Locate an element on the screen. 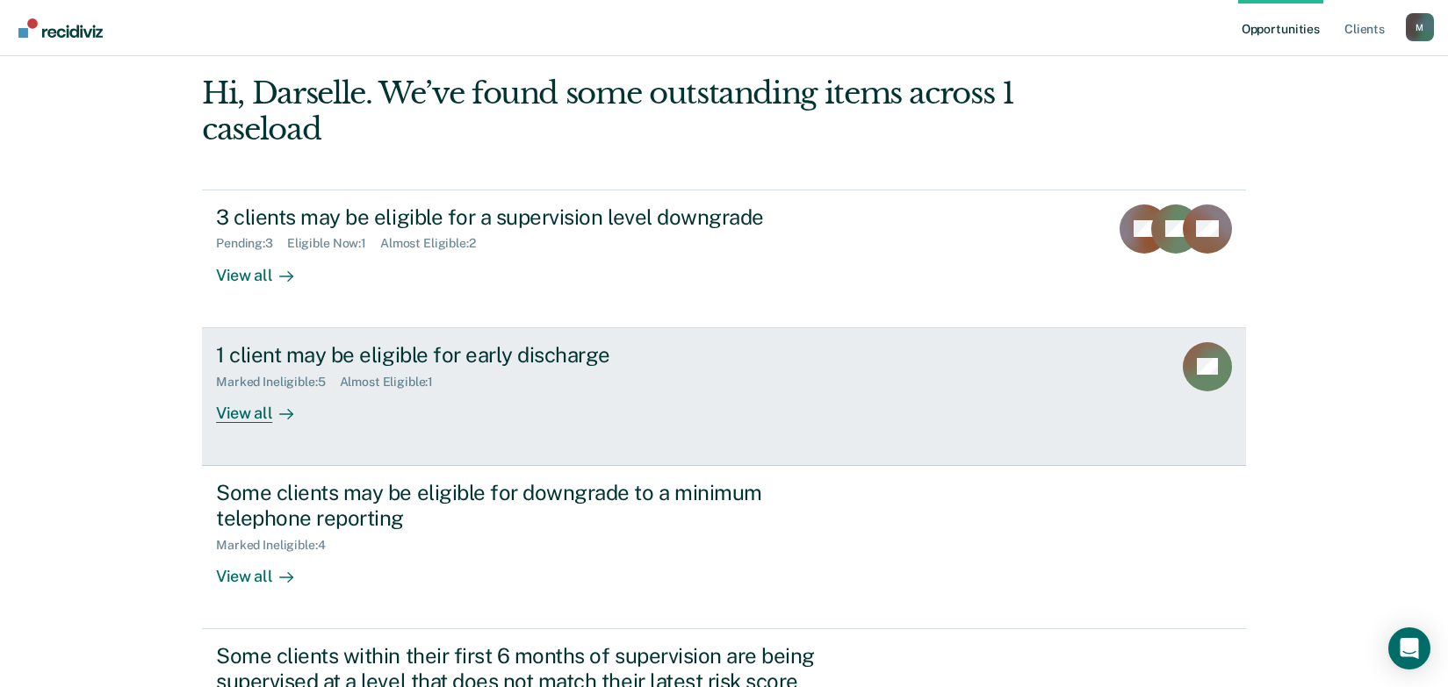 The width and height of the screenshot is (1448, 687). div: Marked Ineligible : 5 is located at coordinates (277, 382).